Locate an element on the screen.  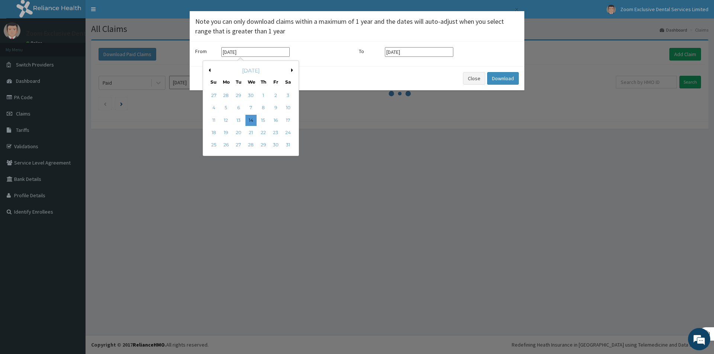
div: Choose Tuesday, May 27th, 2025 is located at coordinates (238, 145).